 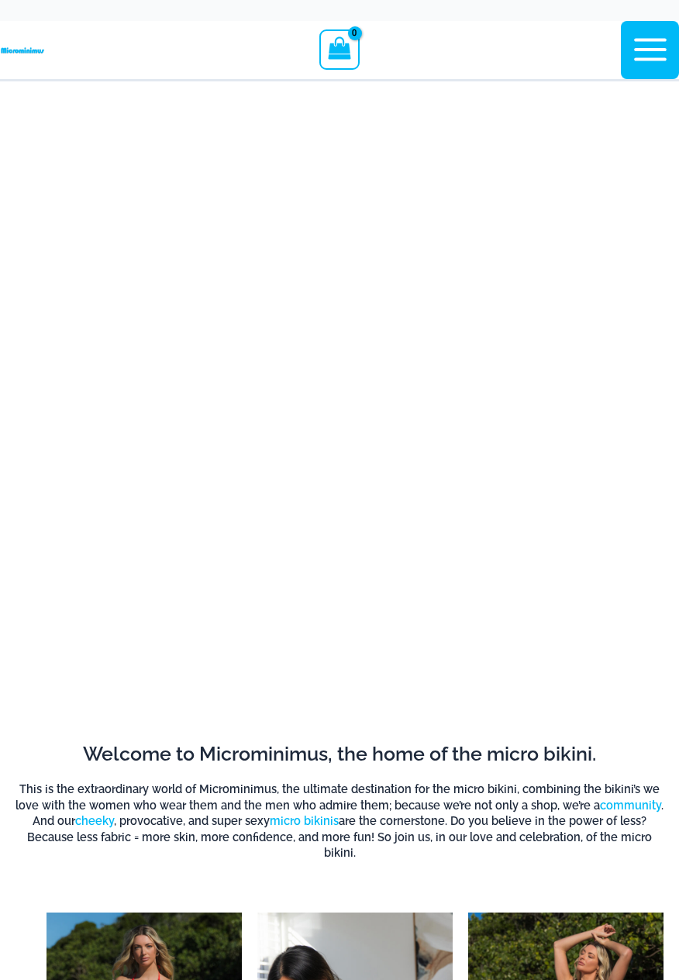 What do you see at coordinates (339, 491) in the screenshot?
I see `img: Wild Card Neon Bliss Bikini` at bounding box center [339, 491].